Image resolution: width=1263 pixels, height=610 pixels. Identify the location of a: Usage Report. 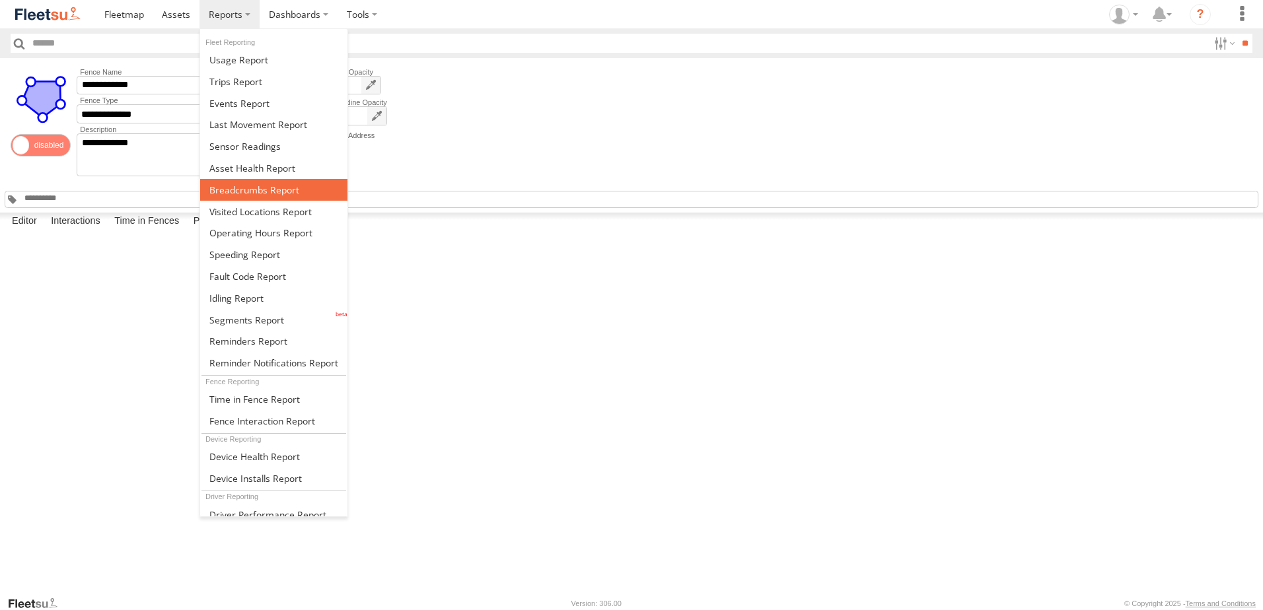
(274, 59).